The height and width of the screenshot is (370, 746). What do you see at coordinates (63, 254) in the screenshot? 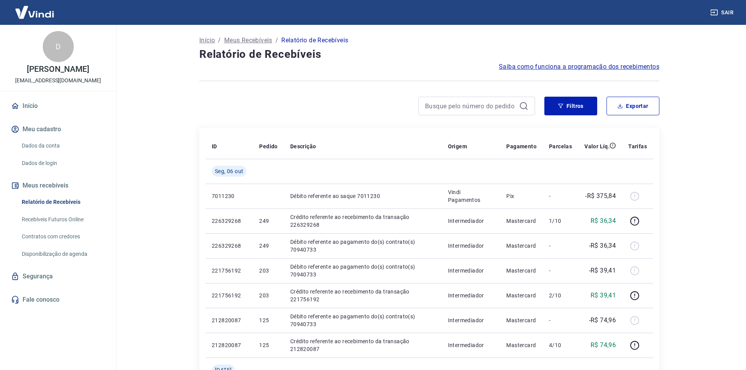
I see `a: Disponibilização de agenda` at bounding box center [63, 254].